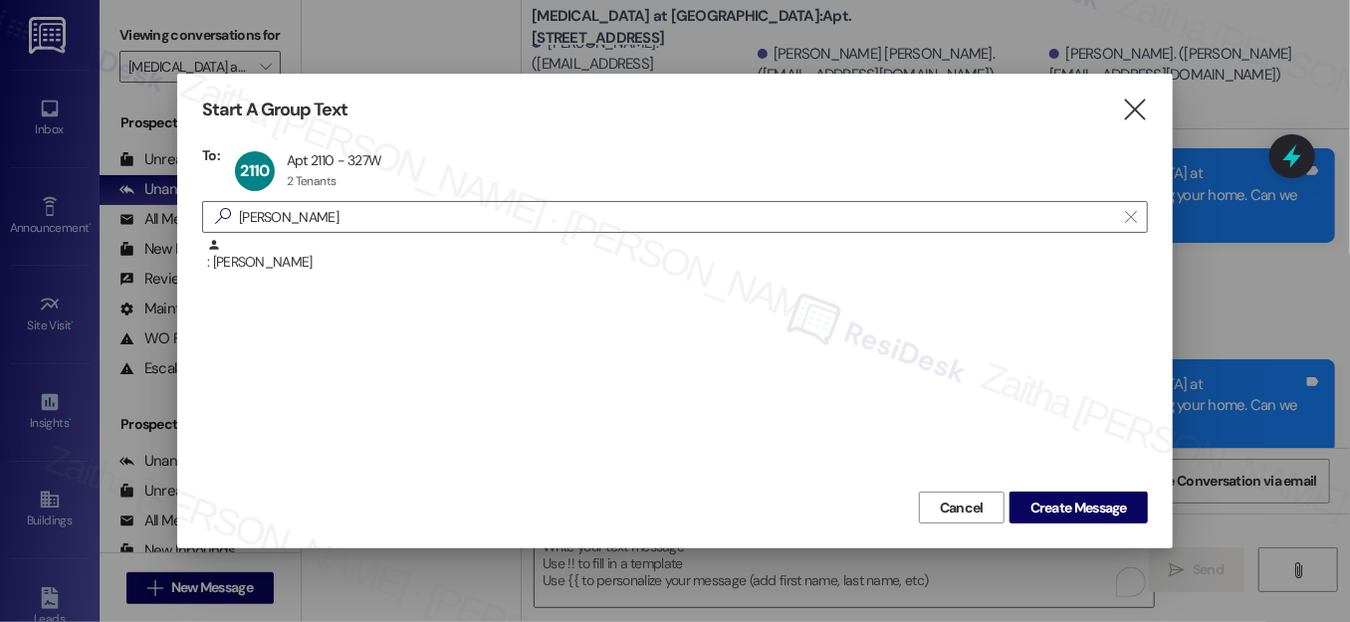  Describe the element at coordinates (211, 155) in the screenshot. I see `h3: To:` at that location.